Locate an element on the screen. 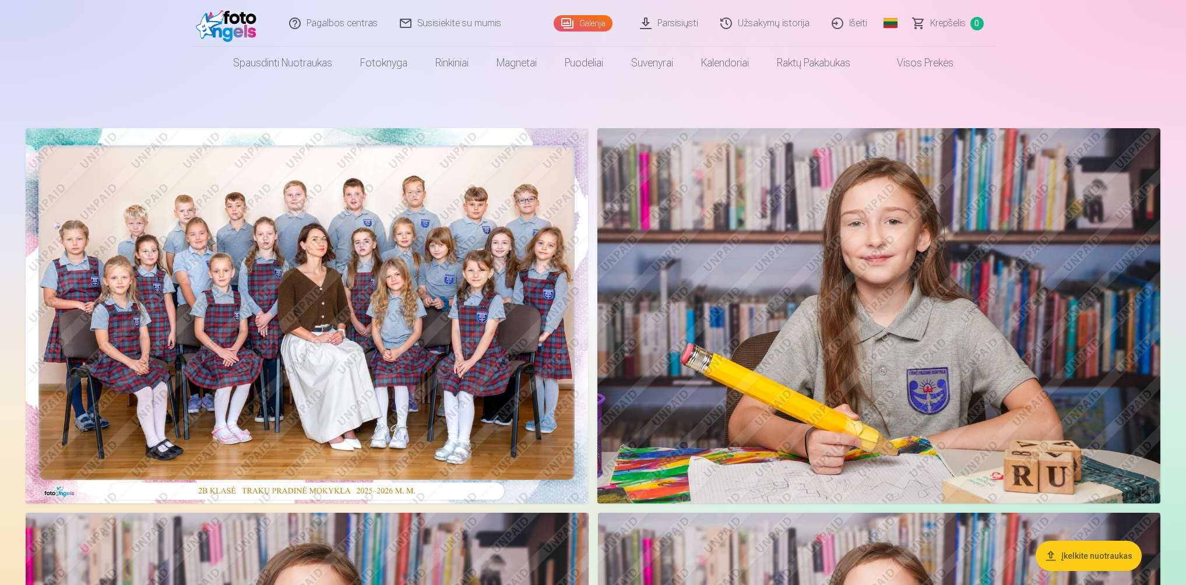  a: Galerija is located at coordinates (583, 23).